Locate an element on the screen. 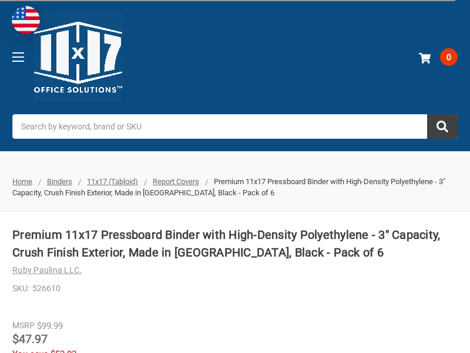 The image size is (470, 353). div: MSRP is located at coordinates (24, 325).